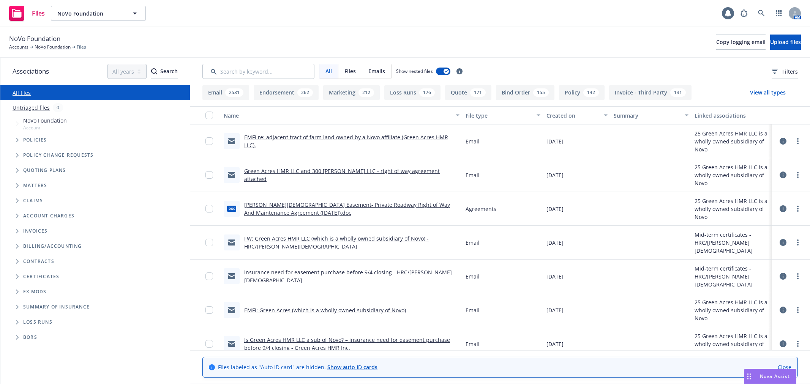  What do you see at coordinates (749, 377) in the screenshot?
I see `div: Drag to move` at bounding box center [749, 377].